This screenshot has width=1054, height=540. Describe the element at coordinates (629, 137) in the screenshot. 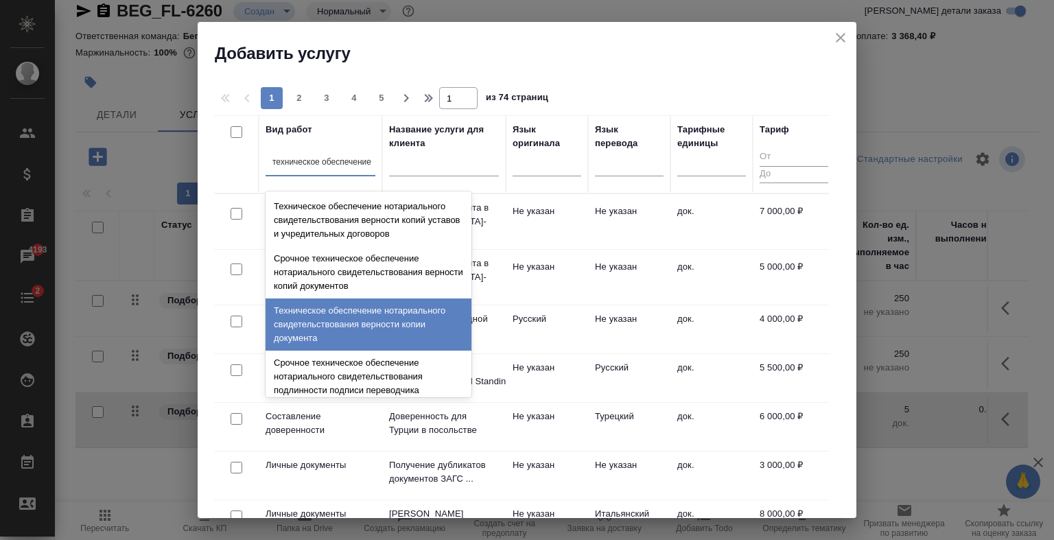

I see `div: Язык перевода` at that location.